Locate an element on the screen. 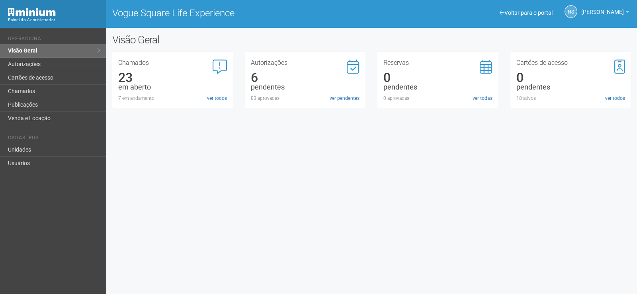  div: 23 is located at coordinates (172, 78).